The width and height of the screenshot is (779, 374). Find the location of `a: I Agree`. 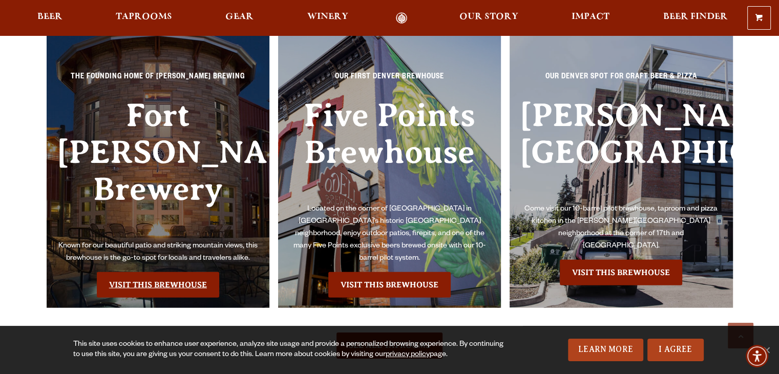

a: I Agree is located at coordinates (676, 350).